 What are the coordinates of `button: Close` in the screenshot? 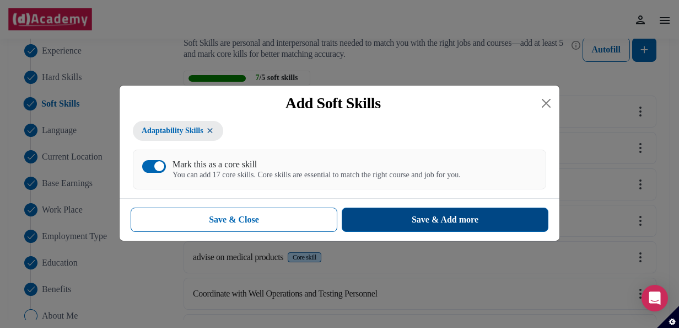 It's located at (546, 103).